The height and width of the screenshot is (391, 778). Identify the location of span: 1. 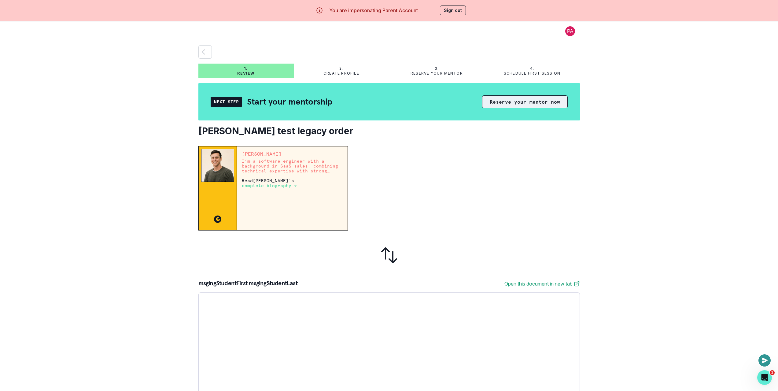
(772, 372).